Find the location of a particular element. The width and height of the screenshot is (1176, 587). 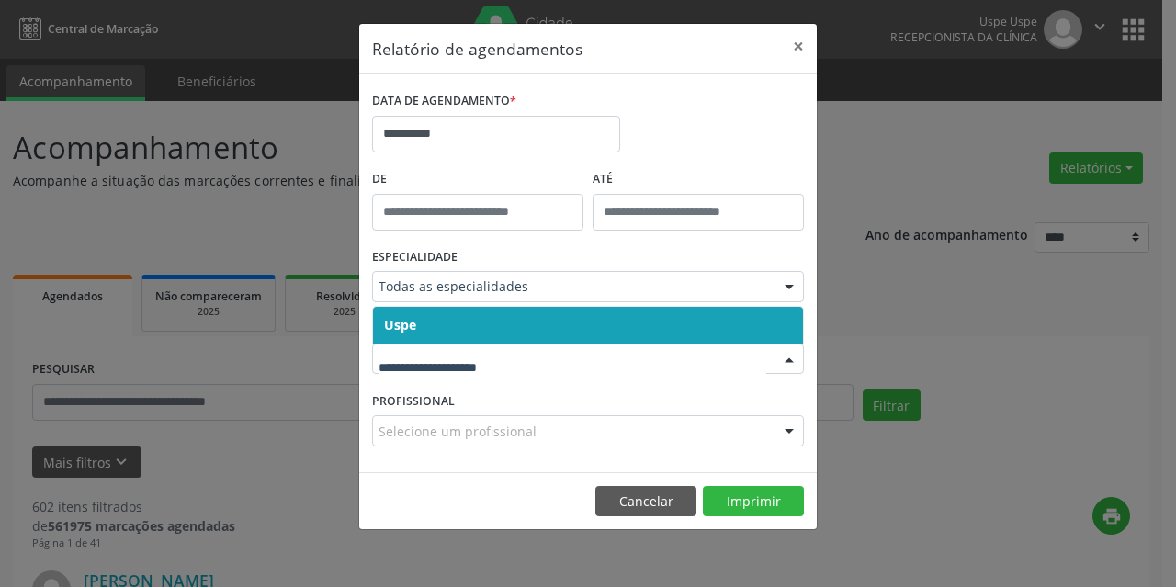

span: Uspe is located at coordinates (400, 324).